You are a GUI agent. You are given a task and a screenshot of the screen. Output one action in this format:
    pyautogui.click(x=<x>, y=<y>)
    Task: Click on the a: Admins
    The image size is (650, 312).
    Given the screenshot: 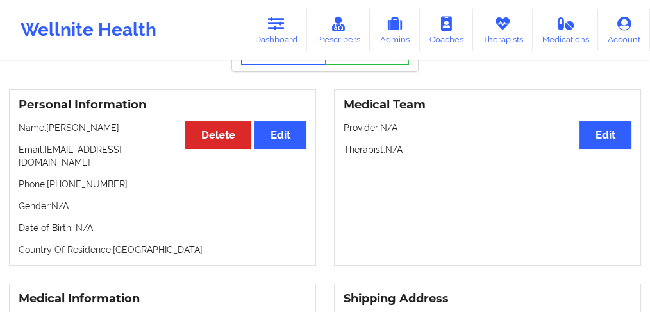 What is the action you would take?
    pyautogui.click(x=395, y=30)
    